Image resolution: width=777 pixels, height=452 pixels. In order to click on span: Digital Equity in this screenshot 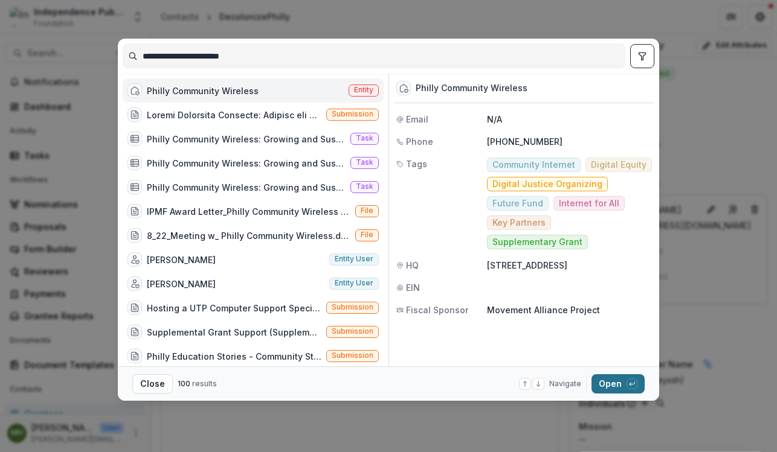, I will do `click(618, 165)`.